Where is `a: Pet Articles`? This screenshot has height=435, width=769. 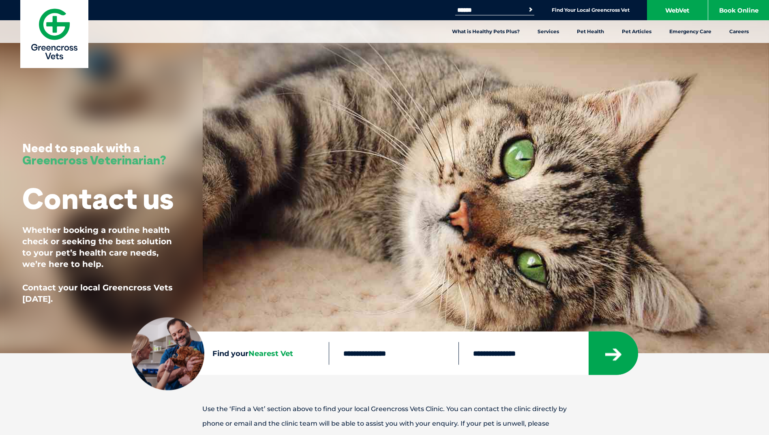 a: Pet Articles is located at coordinates (636, 32).